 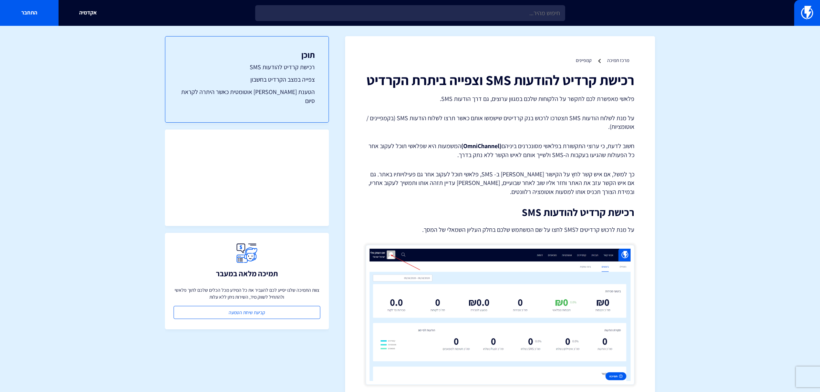 I want to click on a: קביעת שיחת הטמעה, so click(x=247, y=313).